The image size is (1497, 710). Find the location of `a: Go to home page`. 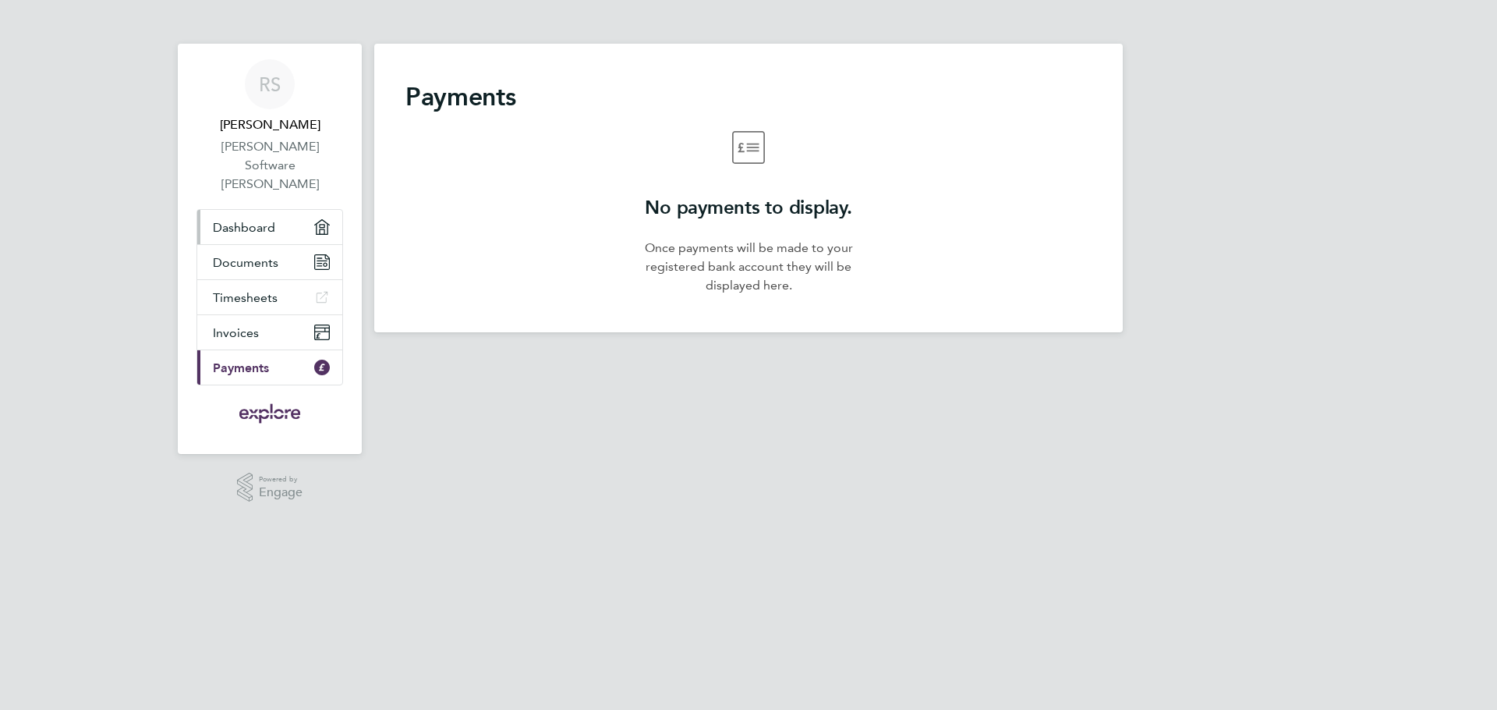

a: Go to home page is located at coordinates (270, 413).